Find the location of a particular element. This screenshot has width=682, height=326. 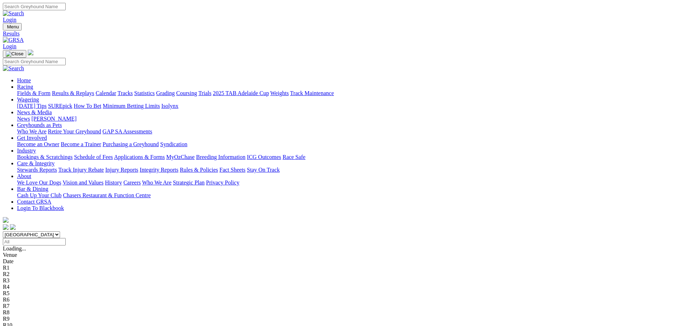

div: R1 is located at coordinates (341, 268).